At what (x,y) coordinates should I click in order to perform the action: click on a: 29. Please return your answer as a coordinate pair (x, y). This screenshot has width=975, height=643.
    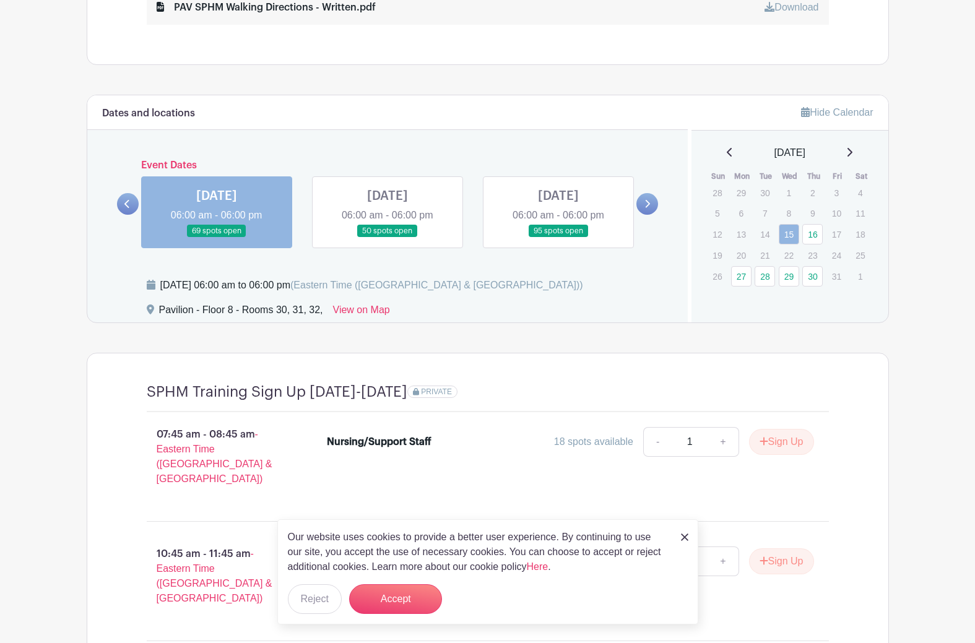
    Looking at the image, I should click on (789, 276).